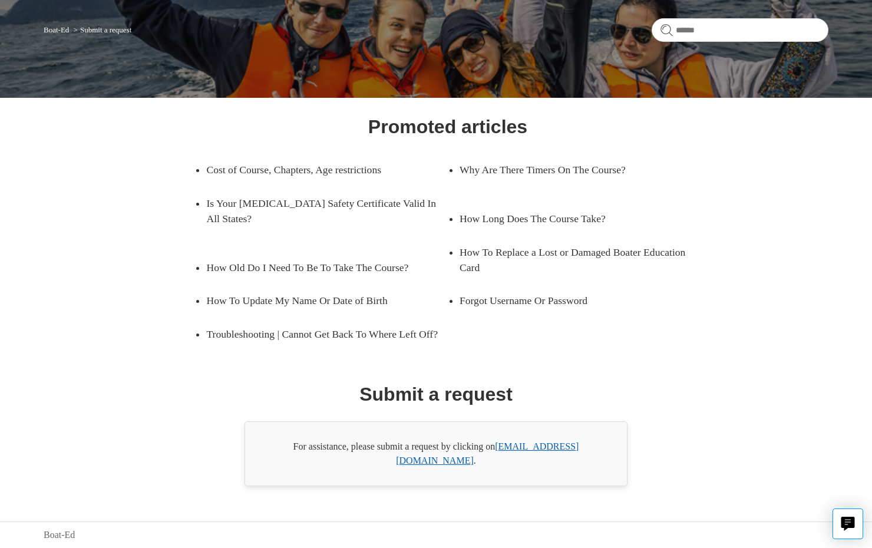  I want to click on li: Boat-Ed, so click(57, 29).